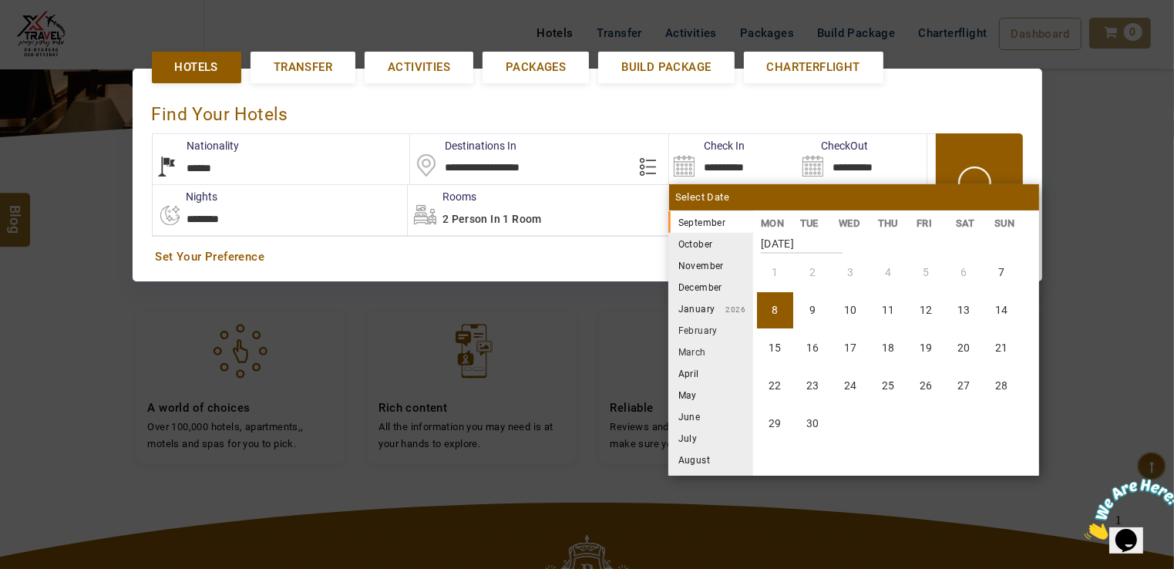 This screenshot has height=569, width=1174. What do you see at coordinates (710, 287) in the screenshot?
I see `li: December` at bounding box center [710, 287].